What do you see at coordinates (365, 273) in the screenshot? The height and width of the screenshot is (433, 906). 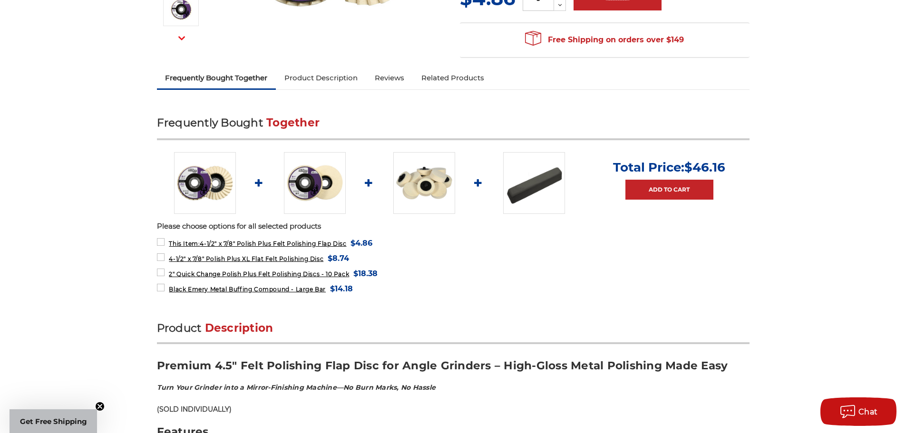 I see `span: $18.38` at bounding box center [365, 273].